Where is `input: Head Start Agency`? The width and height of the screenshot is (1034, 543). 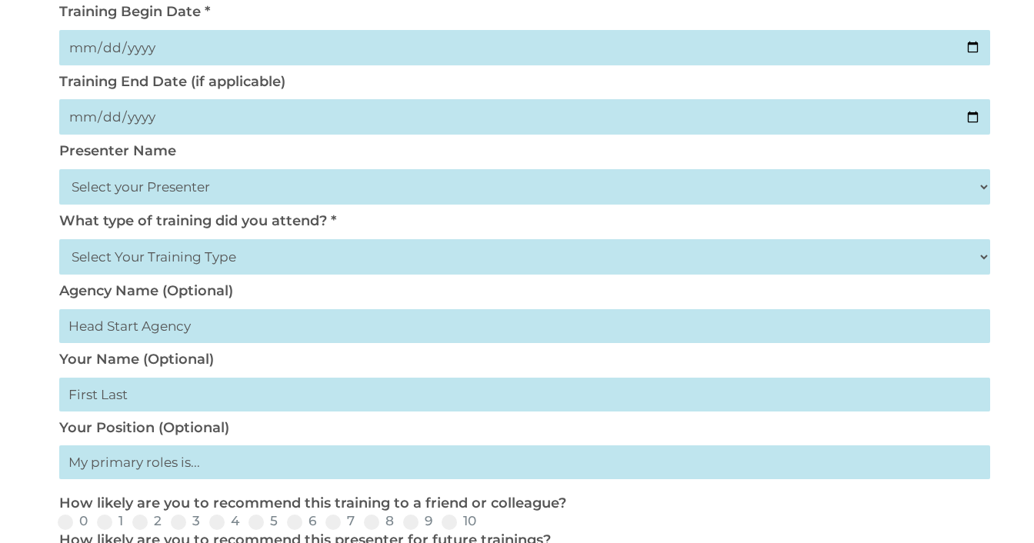 input: Head Start Agency is located at coordinates (524, 326).